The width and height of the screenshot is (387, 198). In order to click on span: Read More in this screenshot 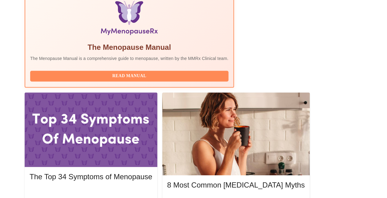, I will do `click(91, 193)`.